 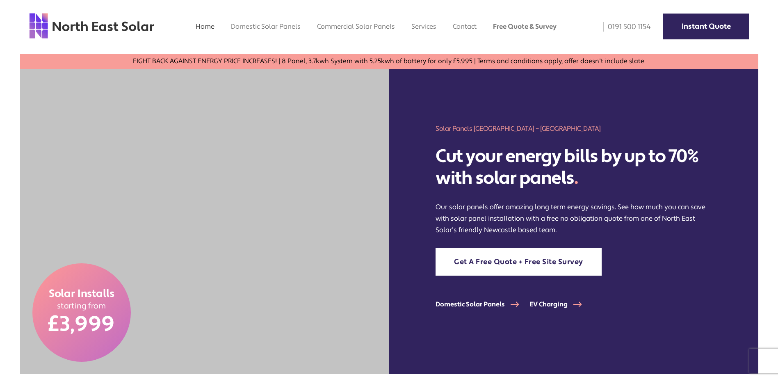 What do you see at coordinates (518, 262) in the screenshot?
I see `a: Get A Free Quote + Free Site Survey` at bounding box center [518, 262].